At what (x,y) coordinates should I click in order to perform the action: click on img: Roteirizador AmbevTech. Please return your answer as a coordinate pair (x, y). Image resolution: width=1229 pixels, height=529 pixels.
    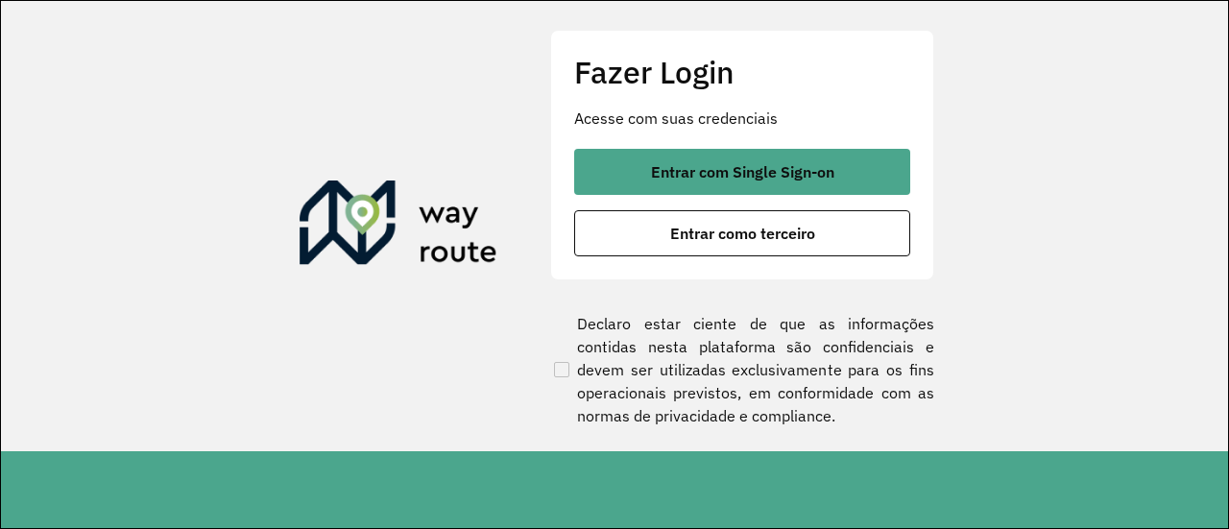
    Looking at the image, I should click on (398, 227).